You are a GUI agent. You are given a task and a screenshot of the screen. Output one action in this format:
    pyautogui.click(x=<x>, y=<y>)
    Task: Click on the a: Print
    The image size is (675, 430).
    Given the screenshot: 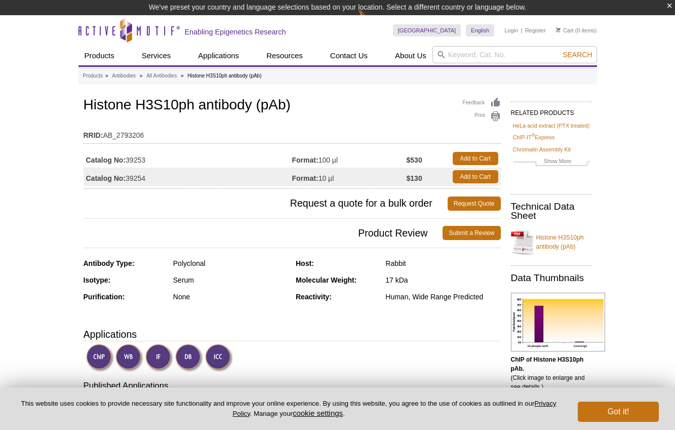 What is the action you would take?
    pyautogui.click(x=482, y=117)
    